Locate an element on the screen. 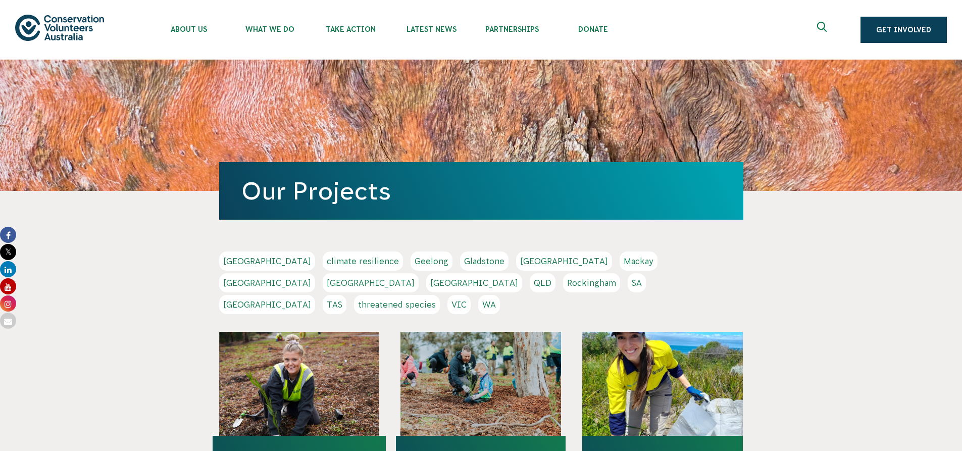 Image resolution: width=962 pixels, height=451 pixels. a: VIC is located at coordinates (459, 304).